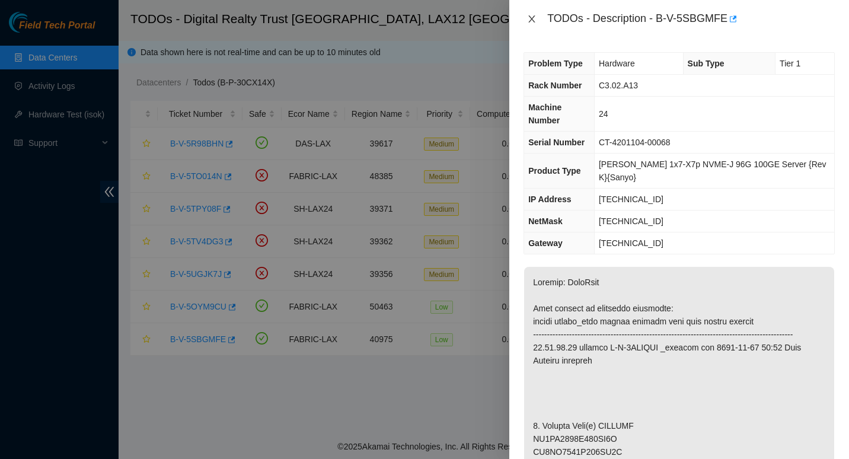  I want to click on span: CT-4201104-00068, so click(634, 142).